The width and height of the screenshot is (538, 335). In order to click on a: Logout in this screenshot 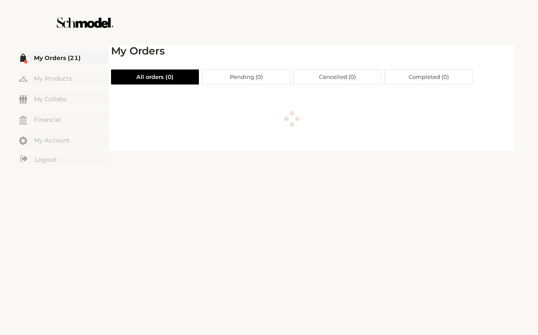, I will do `click(64, 160)`.